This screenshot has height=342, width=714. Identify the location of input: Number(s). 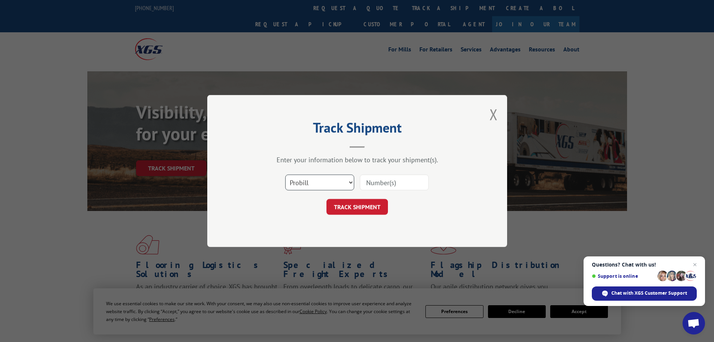
(395, 182).